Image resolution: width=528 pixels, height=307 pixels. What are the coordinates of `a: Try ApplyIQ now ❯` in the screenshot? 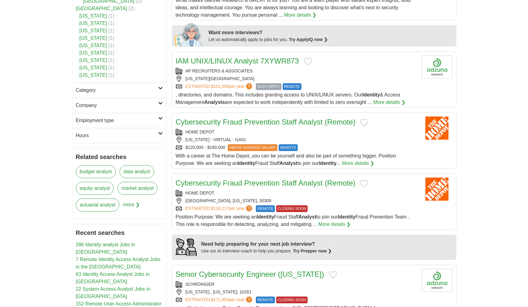 It's located at (308, 39).